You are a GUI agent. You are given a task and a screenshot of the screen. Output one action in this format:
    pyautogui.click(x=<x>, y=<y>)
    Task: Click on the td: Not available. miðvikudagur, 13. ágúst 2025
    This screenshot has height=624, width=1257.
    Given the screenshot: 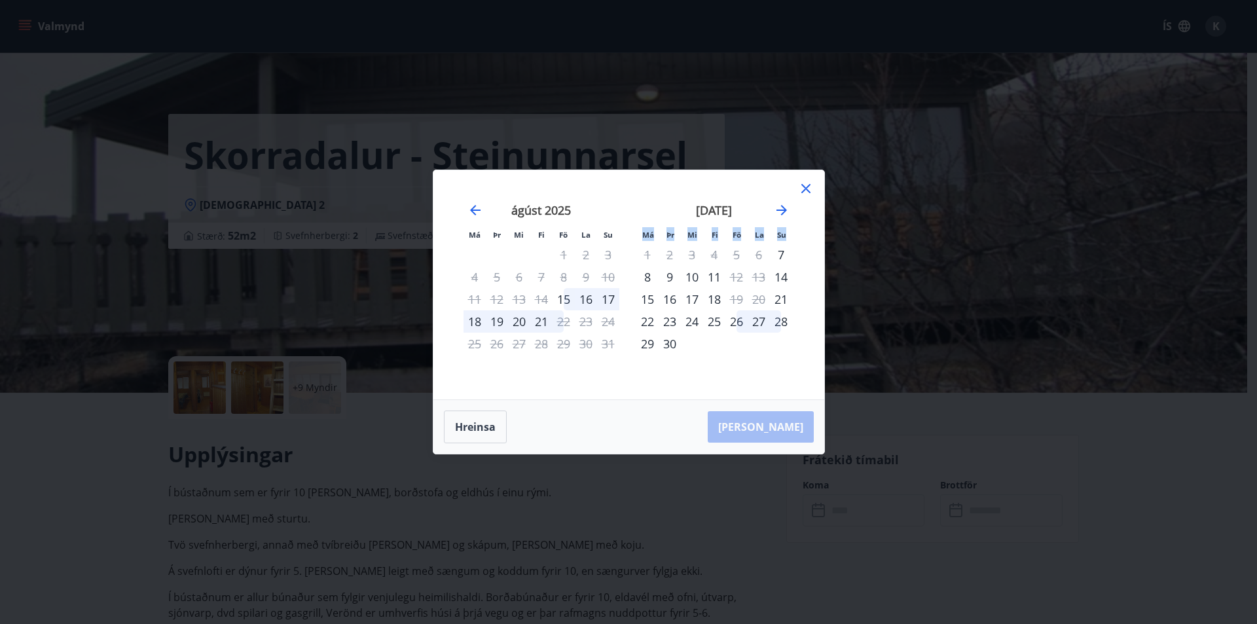 What is the action you would take?
    pyautogui.click(x=519, y=299)
    